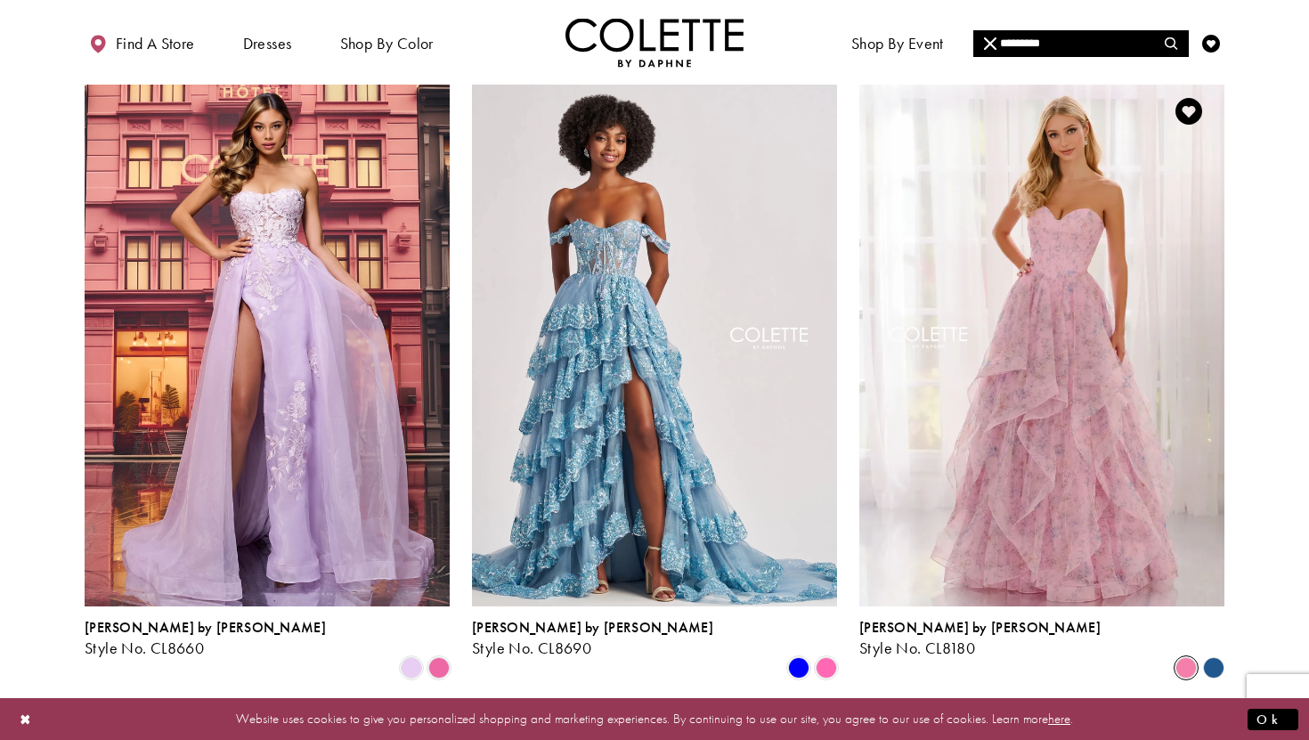  Describe the element at coordinates (1053, 42) in the screenshot. I see `a: Meet the designer` at that location.